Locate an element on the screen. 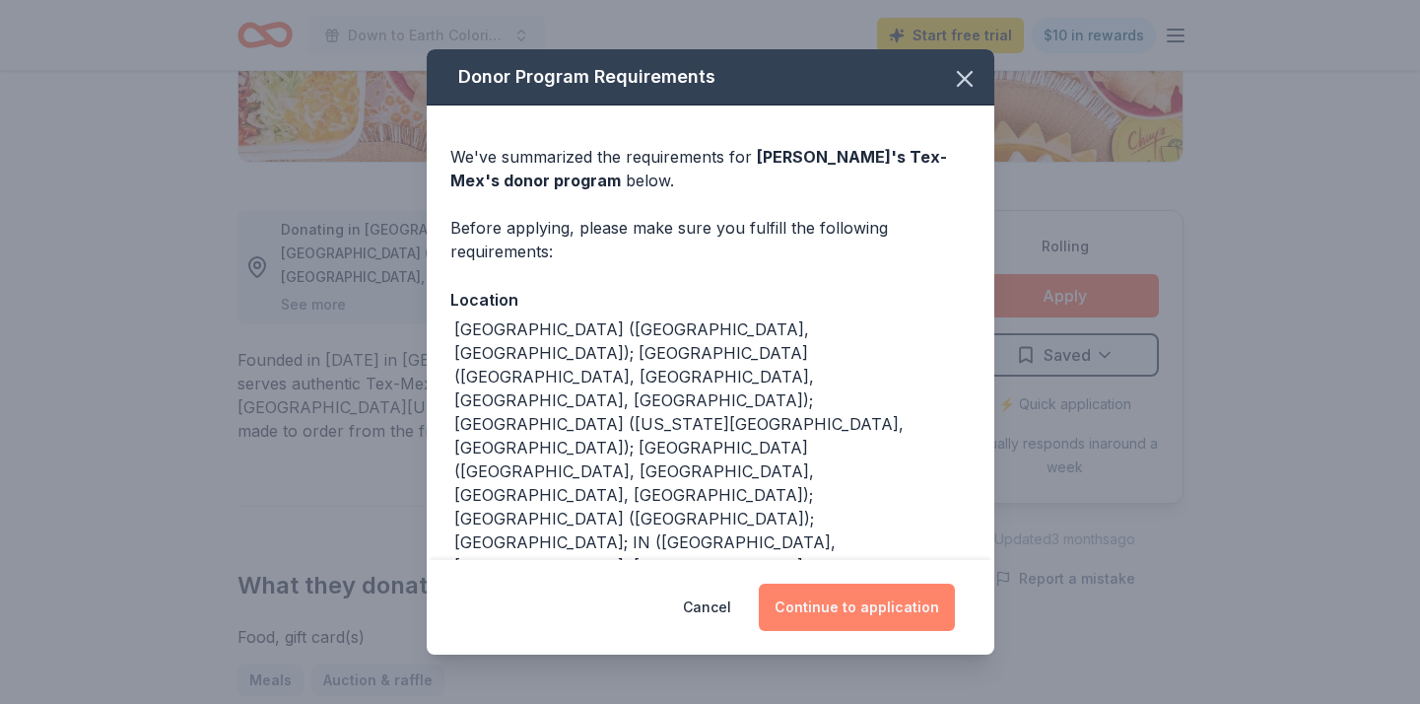 The image size is (1420, 704). button: Cancel is located at coordinates (707, 607).